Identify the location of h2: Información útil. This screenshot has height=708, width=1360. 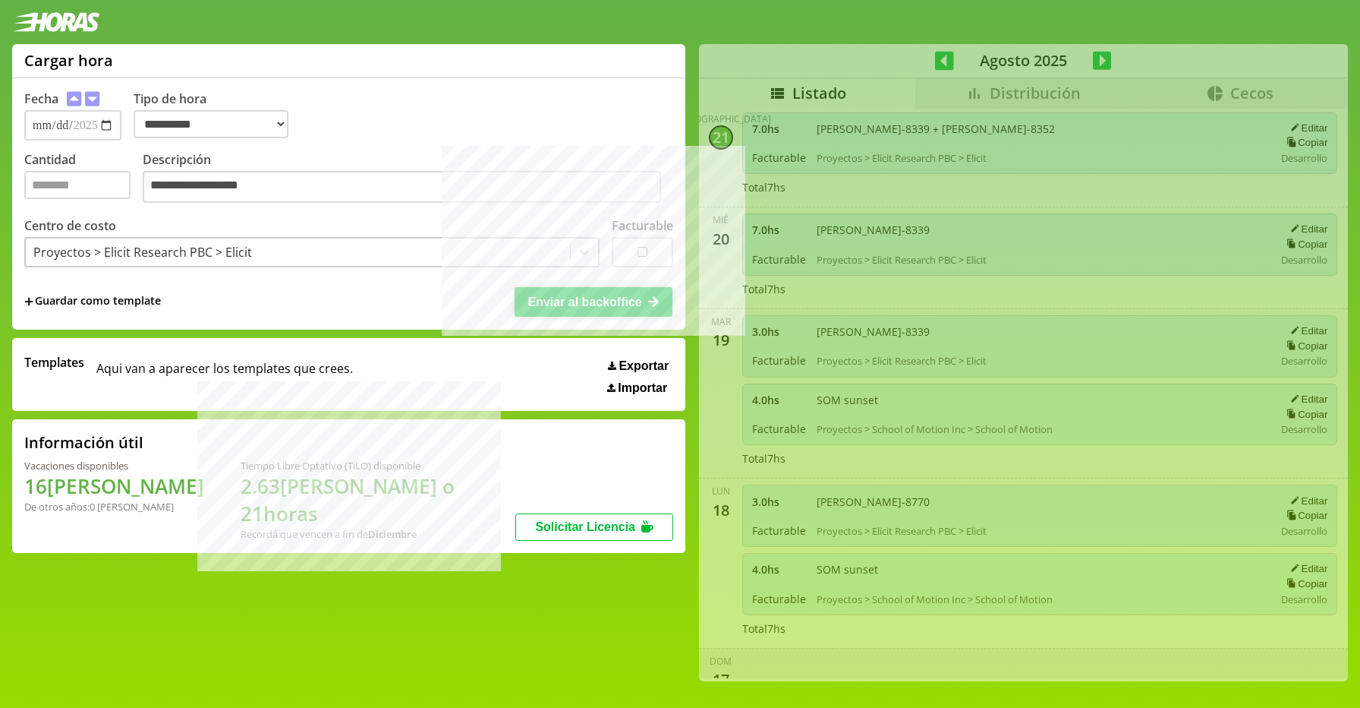
(84, 442).